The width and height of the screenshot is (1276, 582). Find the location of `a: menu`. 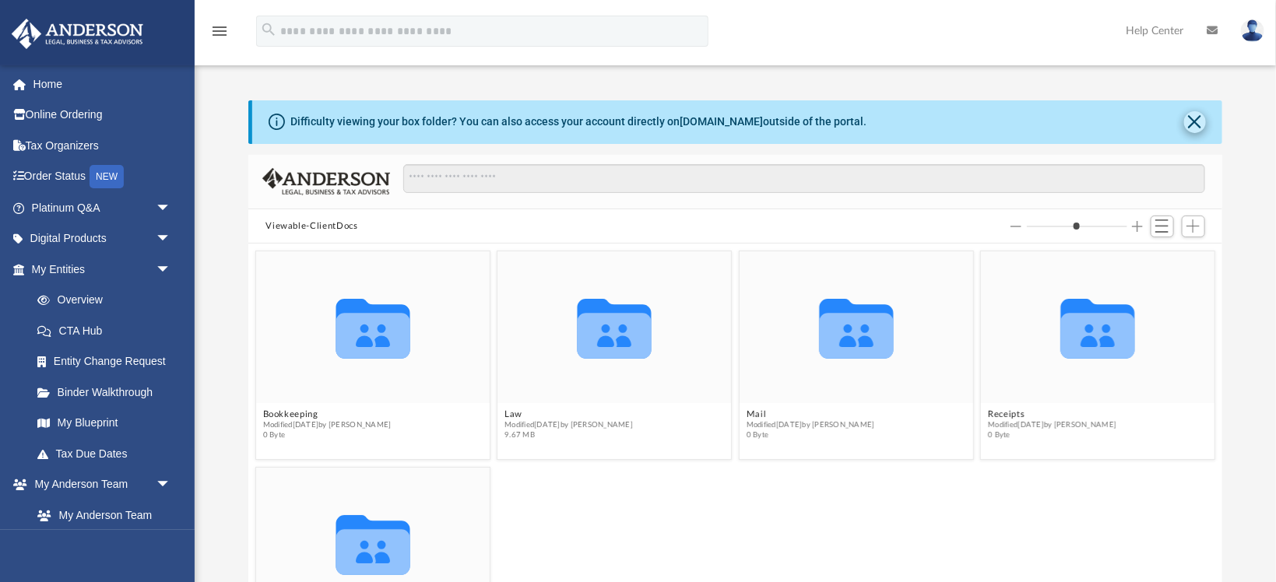

a: menu is located at coordinates (220, 35).